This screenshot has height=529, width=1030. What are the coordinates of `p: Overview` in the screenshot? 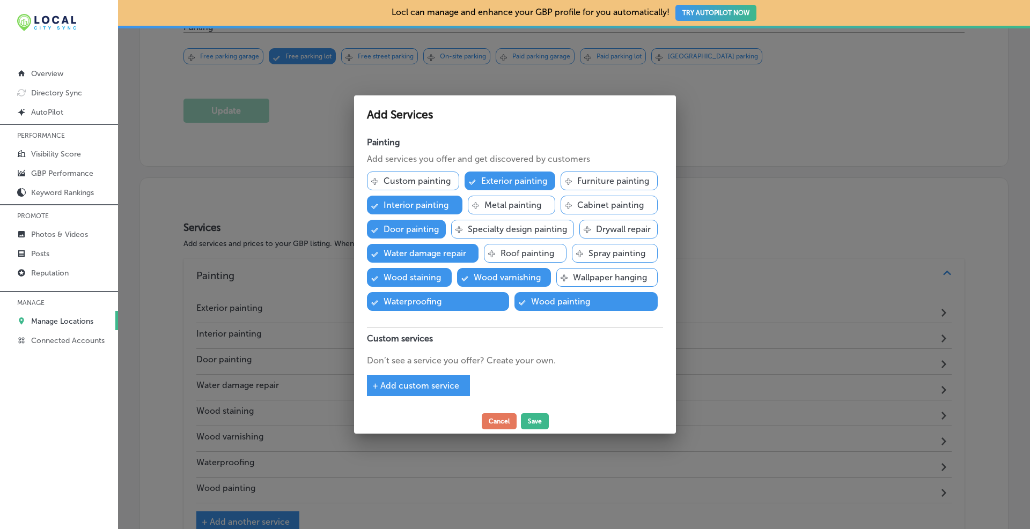 It's located at (47, 73).